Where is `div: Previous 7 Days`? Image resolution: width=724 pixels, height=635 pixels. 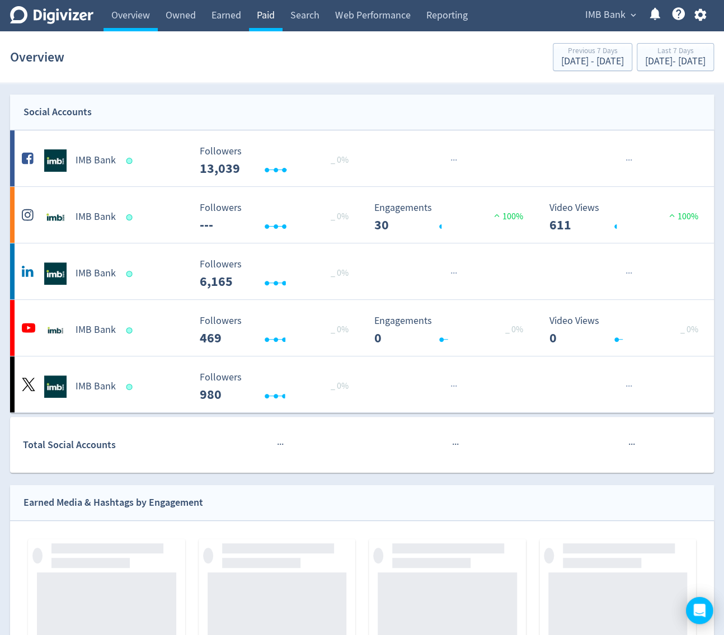 div: Previous 7 Days is located at coordinates (592, 51).